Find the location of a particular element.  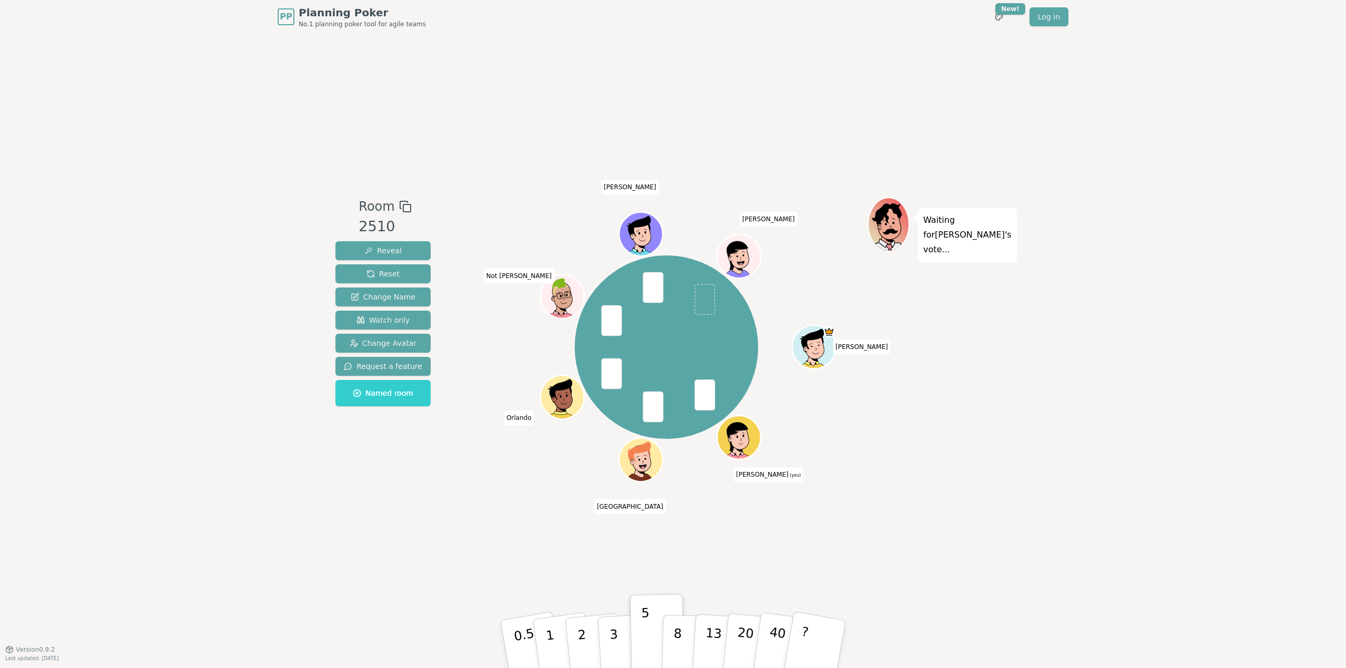

span: Change Name is located at coordinates (383, 297).